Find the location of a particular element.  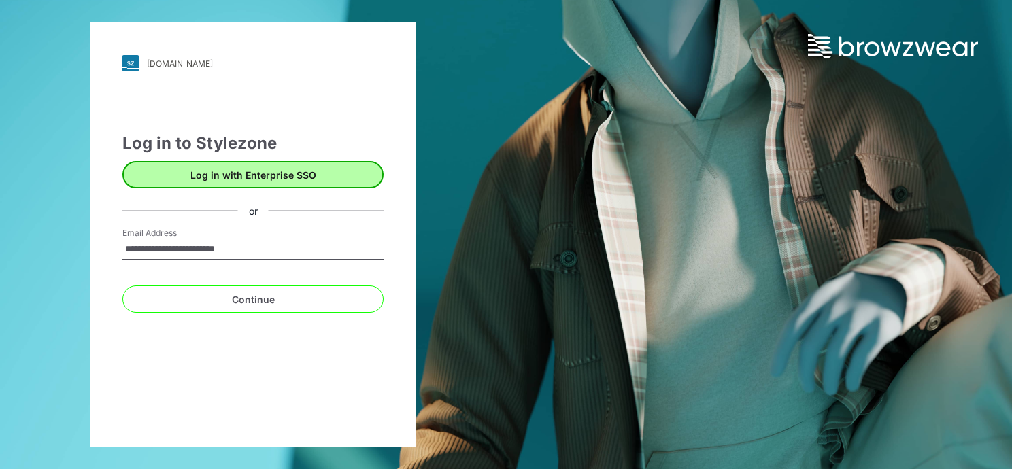

img: browzwear-logo.73288ffb.svg is located at coordinates (893, 46).